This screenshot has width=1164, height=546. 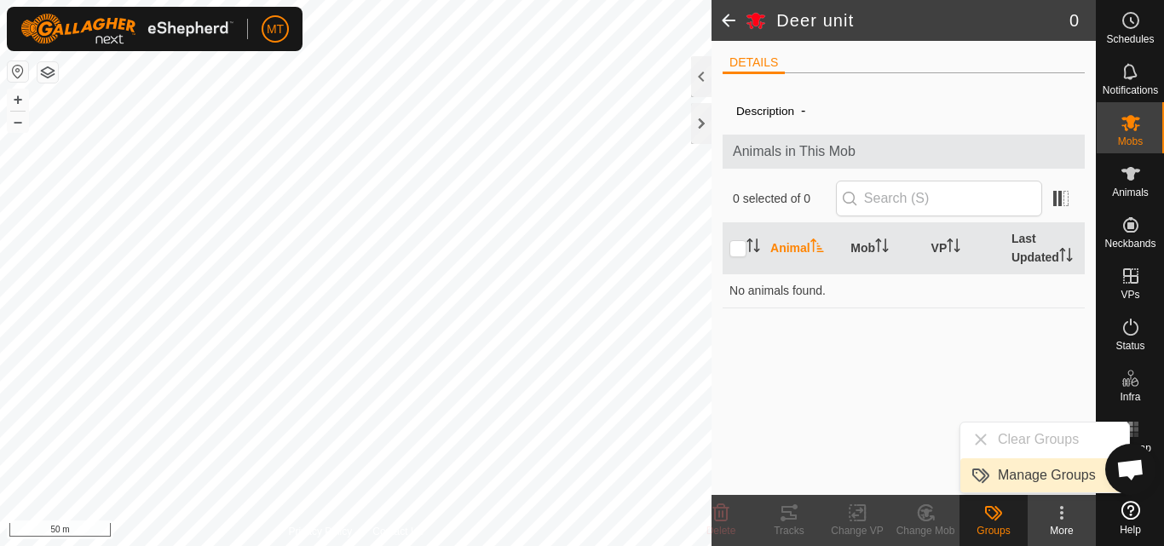 I want to click on span: MT, so click(x=275, y=29).